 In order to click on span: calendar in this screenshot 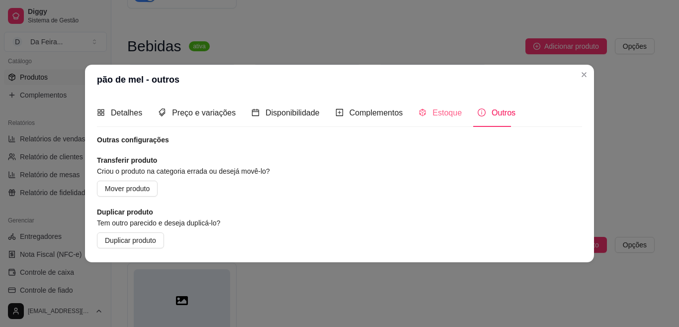, I will do `click(256, 112)`.